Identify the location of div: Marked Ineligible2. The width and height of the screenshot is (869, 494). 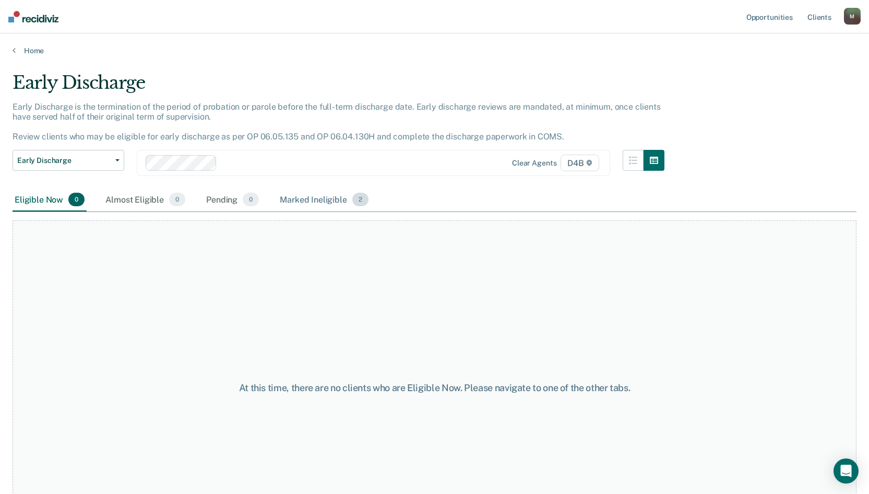
(324, 200).